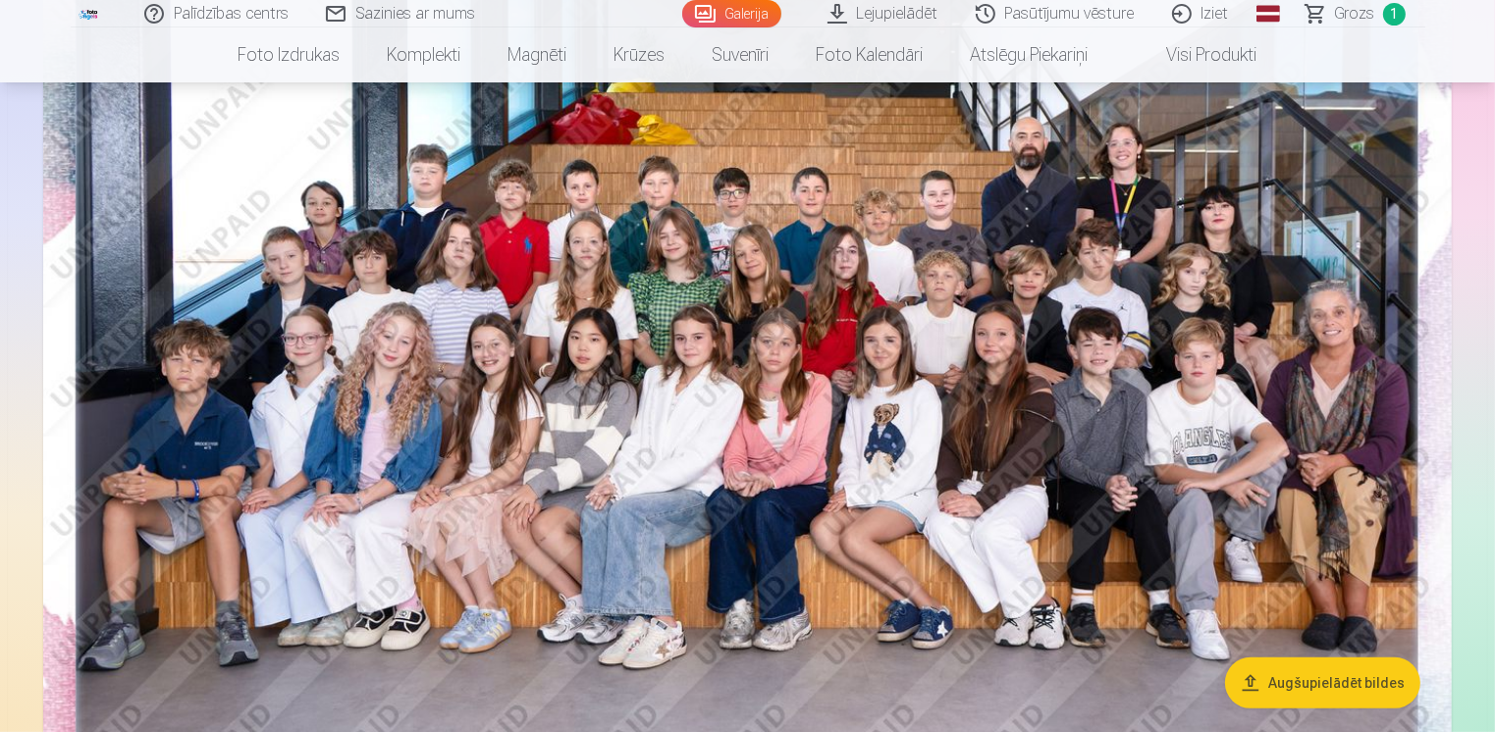 The height and width of the screenshot is (732, 1495). Describe the element at coordinates (1394, 14) in the screenshot. I see `span: 1` at that location.